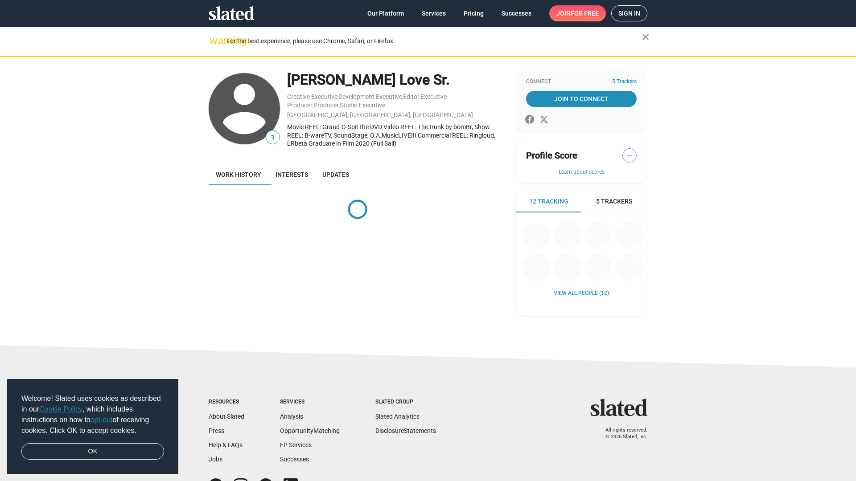  What do you see at coordinates (406, 431) in the screenshot?
I see `a: DisclosureStatements` at bounding box center [406, 431].